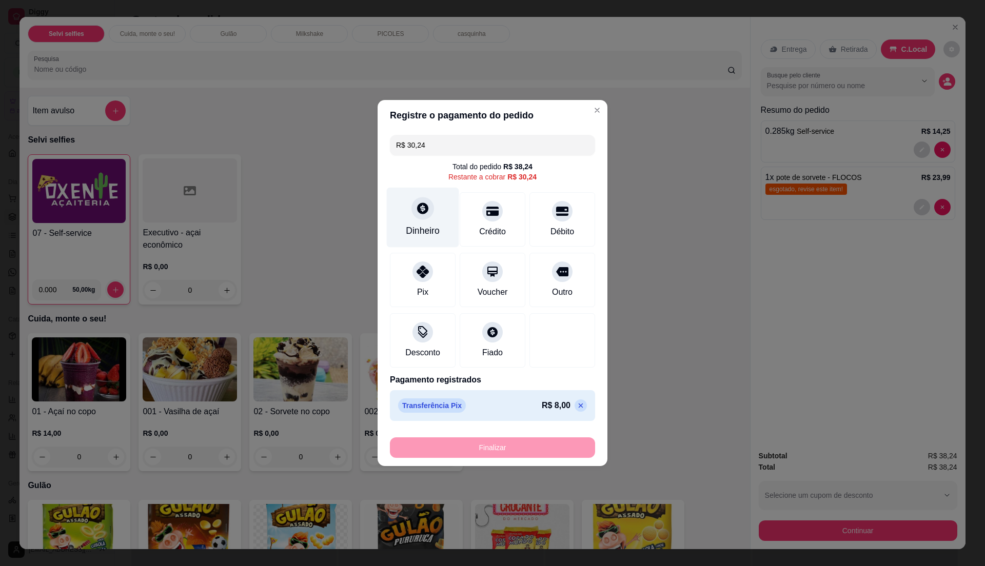 The image size is (985, 566). I want to click on div: R$ 30,24, so click(522, 177).